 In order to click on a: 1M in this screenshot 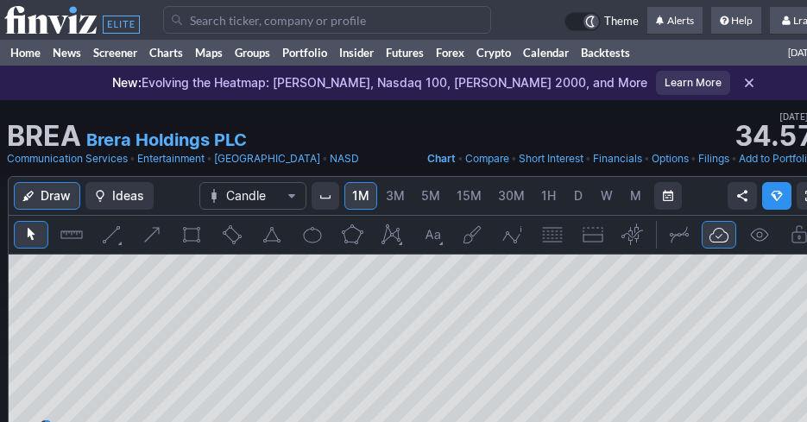, I will do `click(361, 196)`.